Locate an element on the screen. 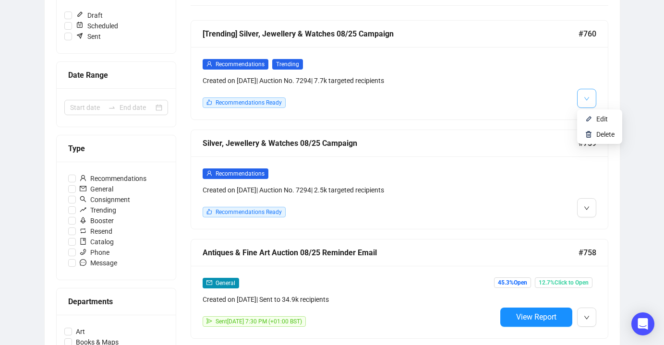 The width and height of the screenshot is (664, 345). div: Antiques & Fine Art Auction 08/25 Reminder Email is located at coordinates (390, 252).